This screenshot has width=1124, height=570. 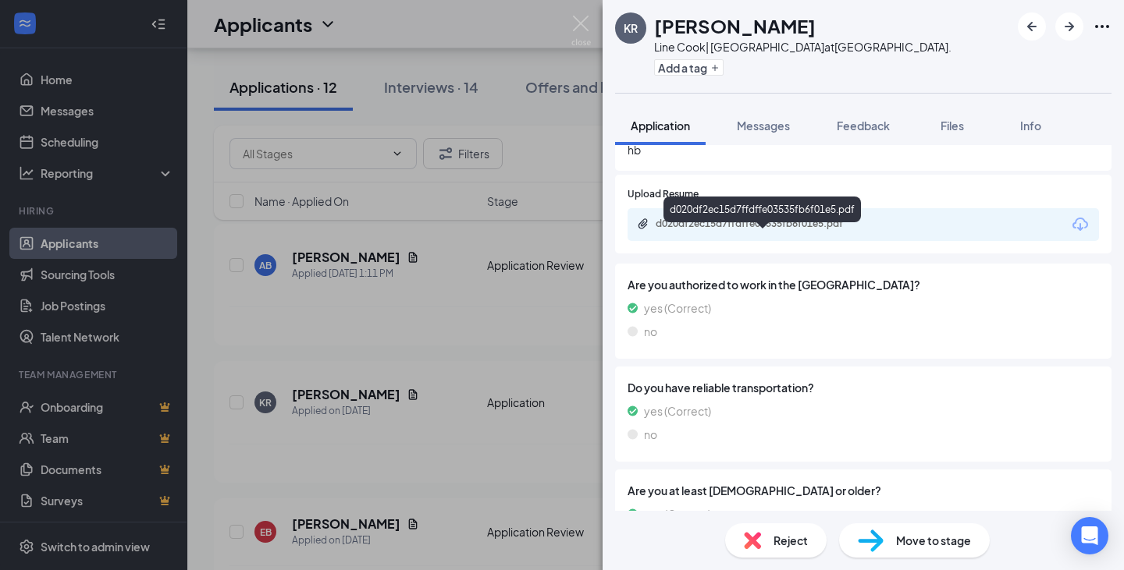 What do you see at coordinates (1069, 27) in the screenshot?
I see `button: ArrowRight` at bounding box center [1069, 27].